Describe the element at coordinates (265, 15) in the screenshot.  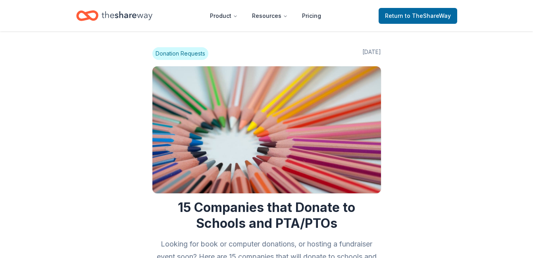
I see `nav: Main` at that location.